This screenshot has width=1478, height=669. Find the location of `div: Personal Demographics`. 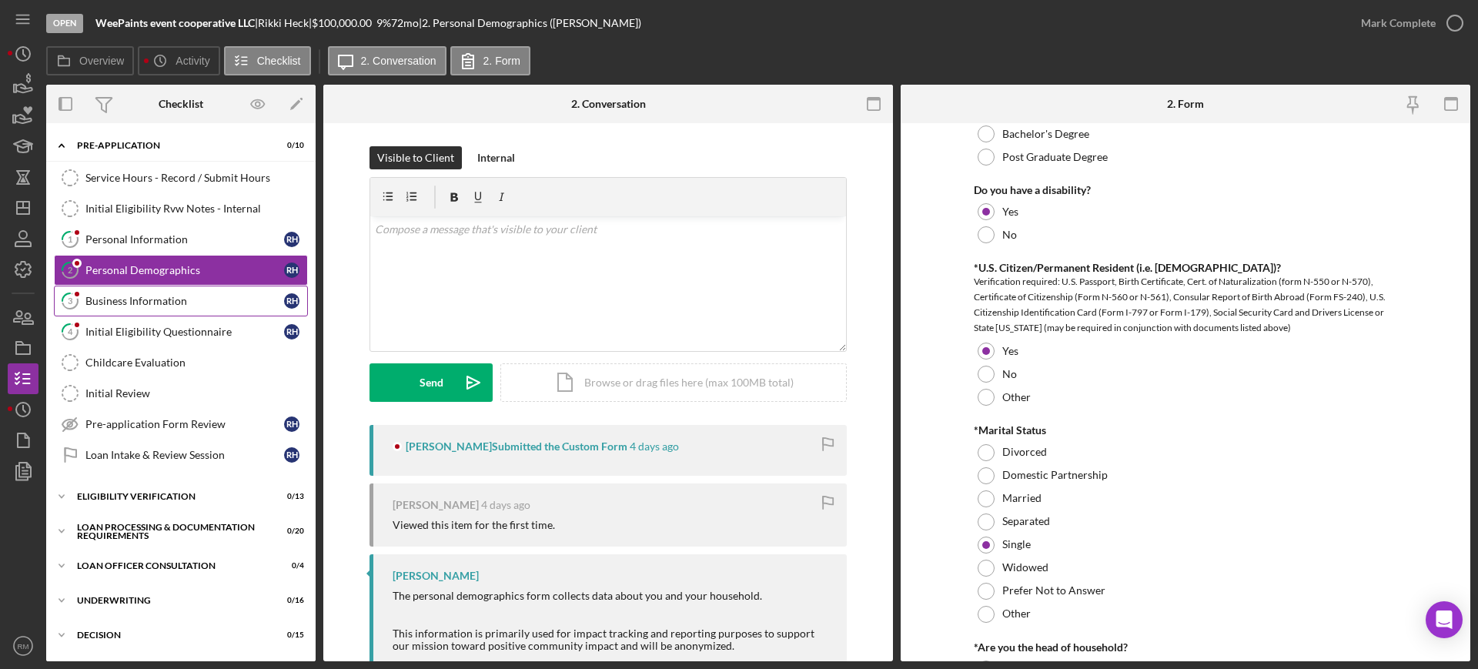

div: Personal Demographics is located at coordinates (185, 270).